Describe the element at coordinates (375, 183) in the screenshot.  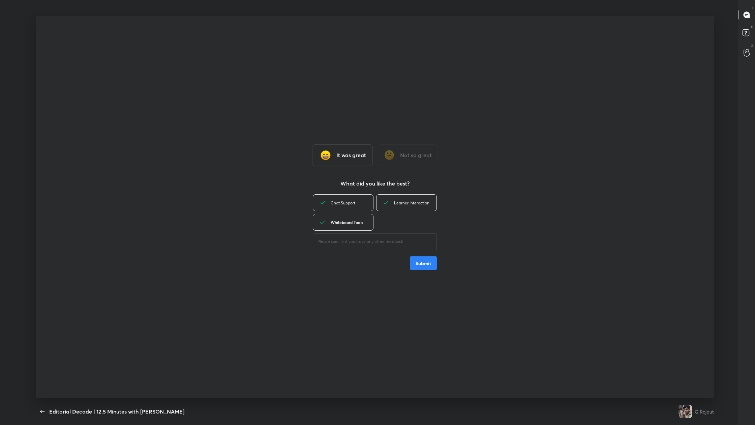
I see `h3: What did you like the best?` at that location.